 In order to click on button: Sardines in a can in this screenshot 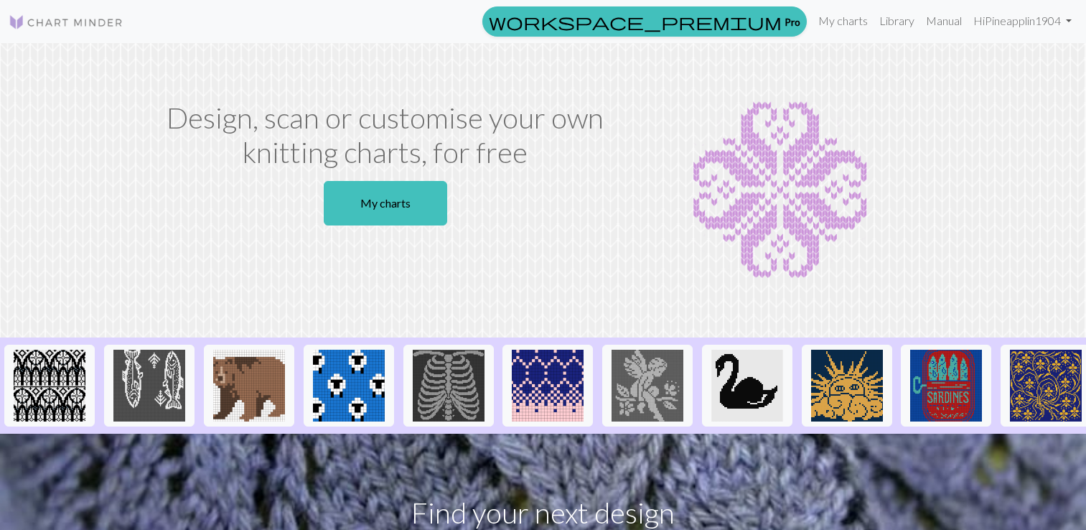, I will do `click(946, 385)`.